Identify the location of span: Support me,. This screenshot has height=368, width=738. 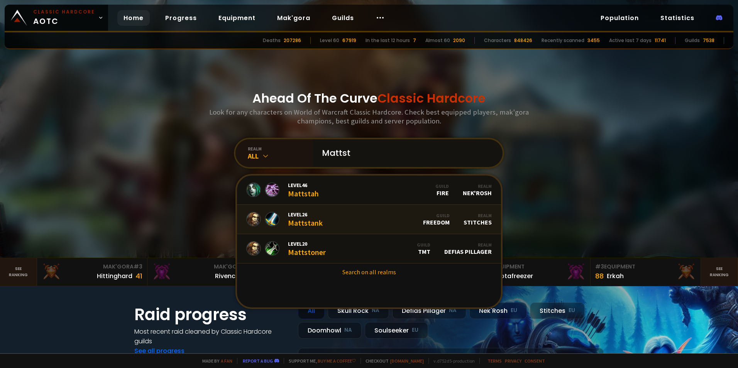
(320, 361).